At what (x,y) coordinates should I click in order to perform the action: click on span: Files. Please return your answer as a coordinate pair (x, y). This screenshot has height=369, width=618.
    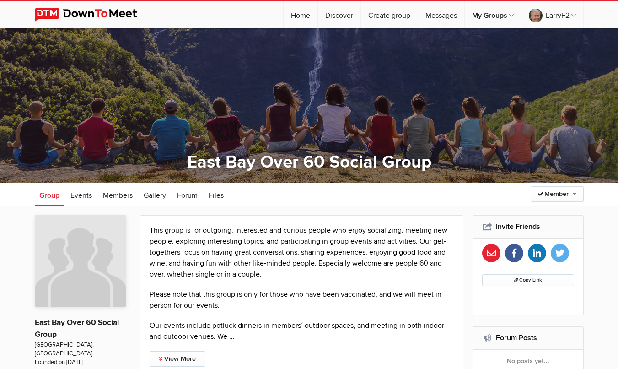
    Looking at the image, I should click on (216, 195).